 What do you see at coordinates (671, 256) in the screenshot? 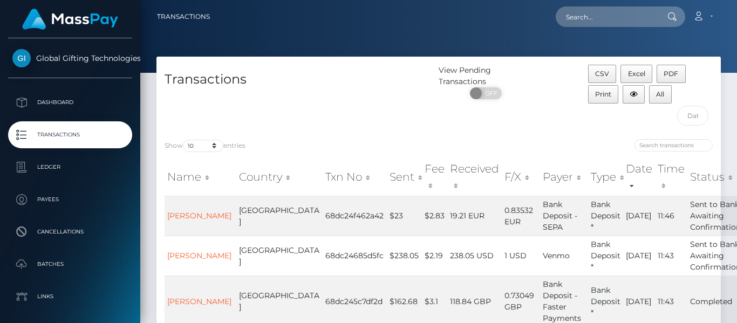
I see `td: 11:43` at bounding box center [671, 256].